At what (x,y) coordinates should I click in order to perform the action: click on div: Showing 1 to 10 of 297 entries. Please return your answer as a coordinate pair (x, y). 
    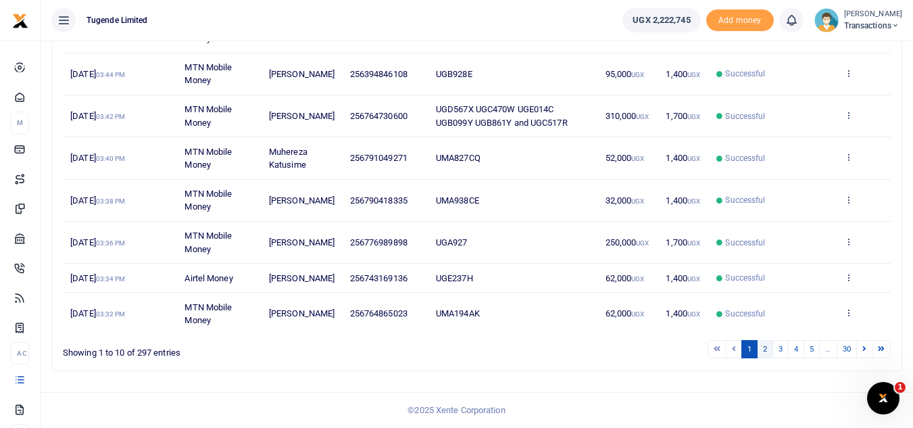
    Looking at the image, I should click on (232, 349).